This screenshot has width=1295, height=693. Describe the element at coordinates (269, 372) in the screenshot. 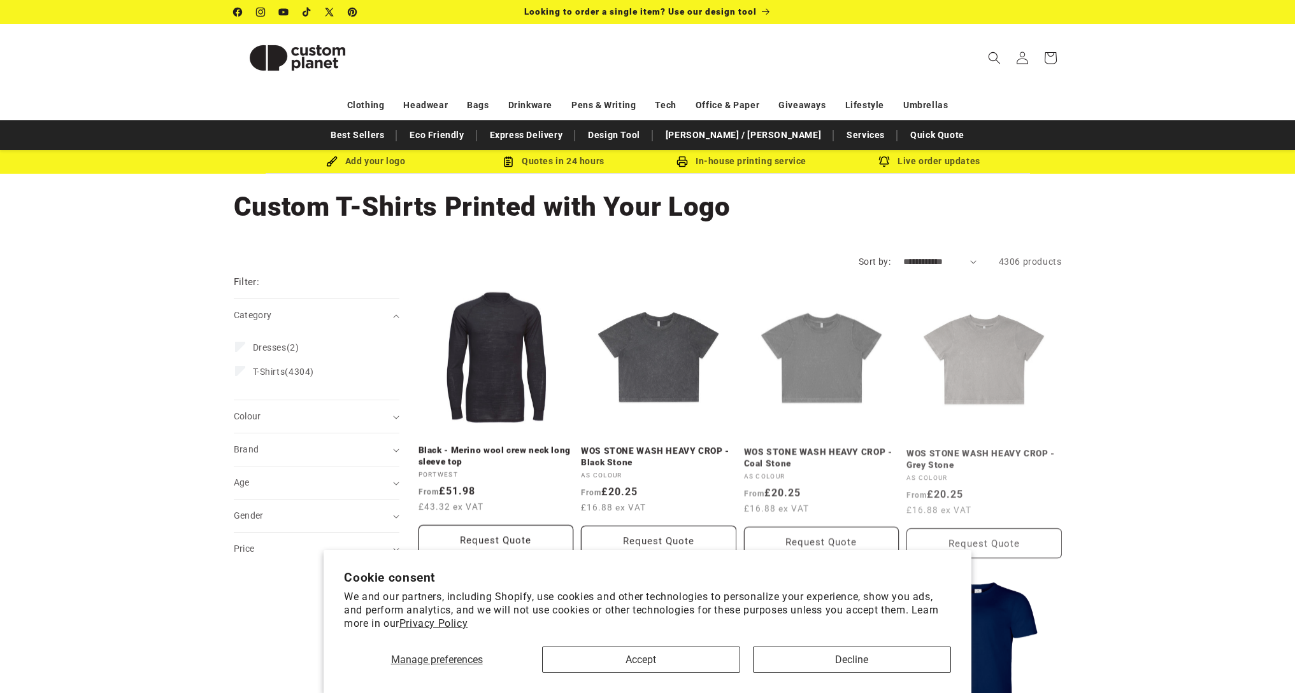

I see `span: T-Shirts` at that location.